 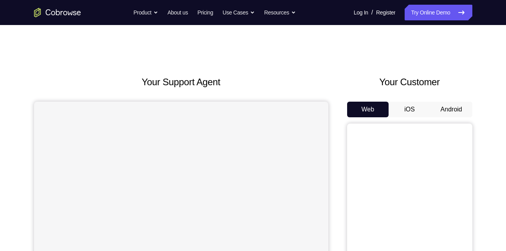 What do you see at coordinates (410, 110) in the screenshot?
I see `button: iOS` at bounding box center [410, 110].